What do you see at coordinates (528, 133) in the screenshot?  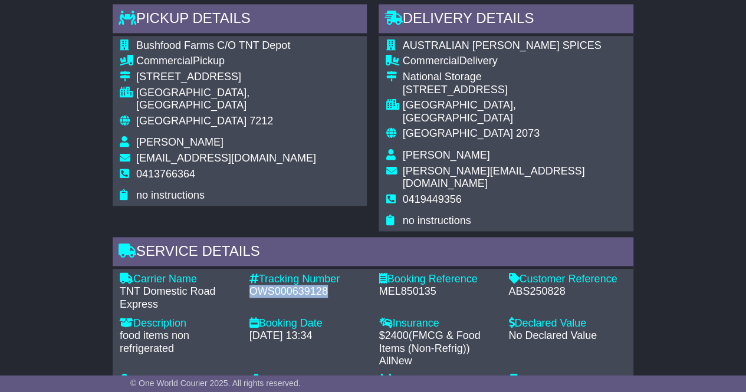 I see `span: 2073` at bounding box center [528, 133].